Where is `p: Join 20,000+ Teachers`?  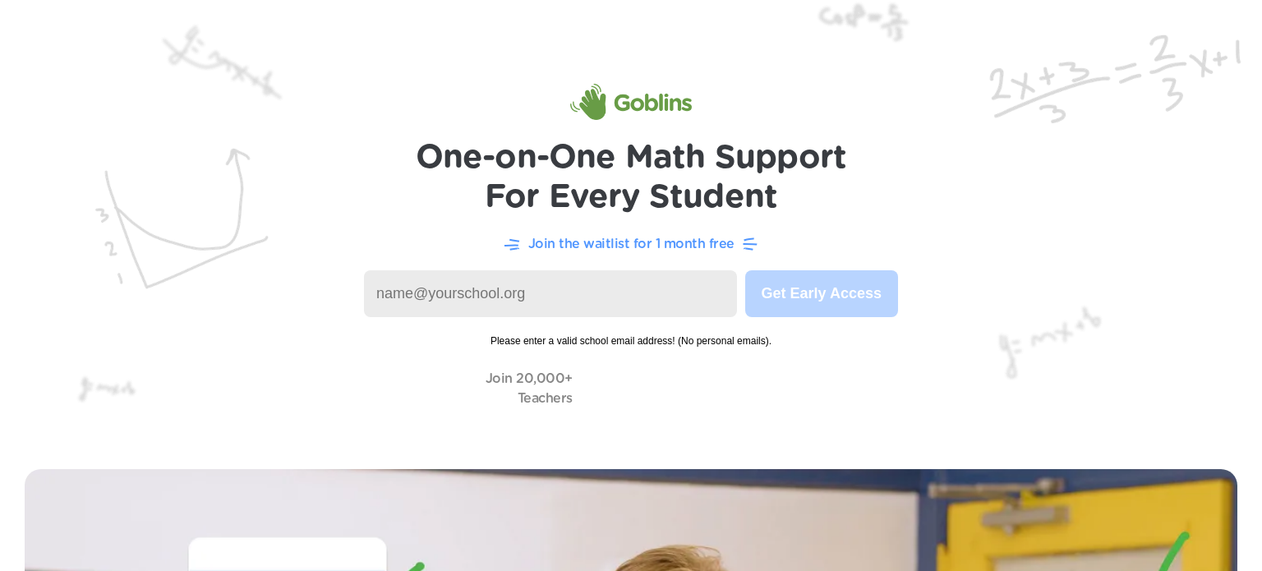
p: Join 20,000+ Teachers is located at coordinates (529, 389).